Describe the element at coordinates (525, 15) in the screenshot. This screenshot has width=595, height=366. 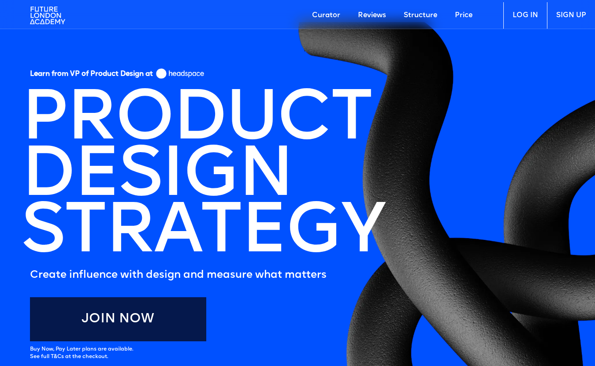
I see `a: LOG IN` at that location.